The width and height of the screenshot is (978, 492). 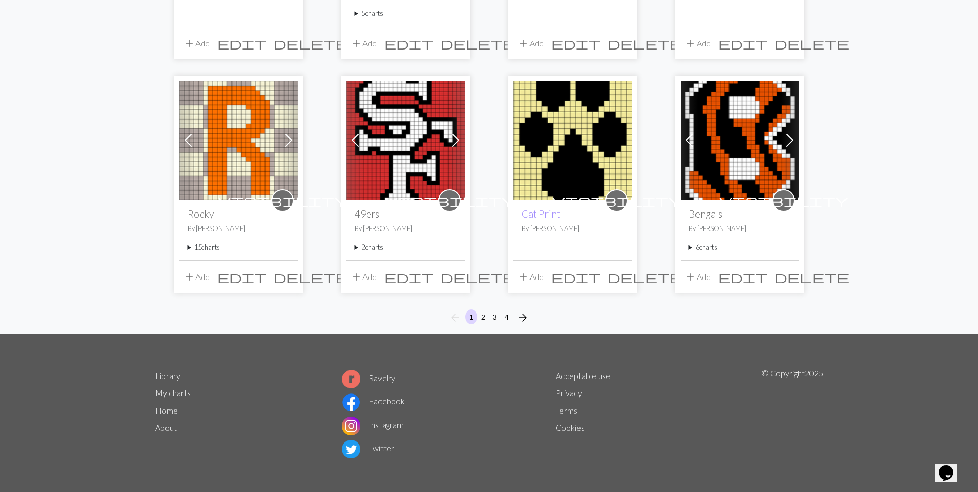 What do you see at coordinates (483, 317) in the screenshot?
I see `button: 2` at bounding box center [483, 317].